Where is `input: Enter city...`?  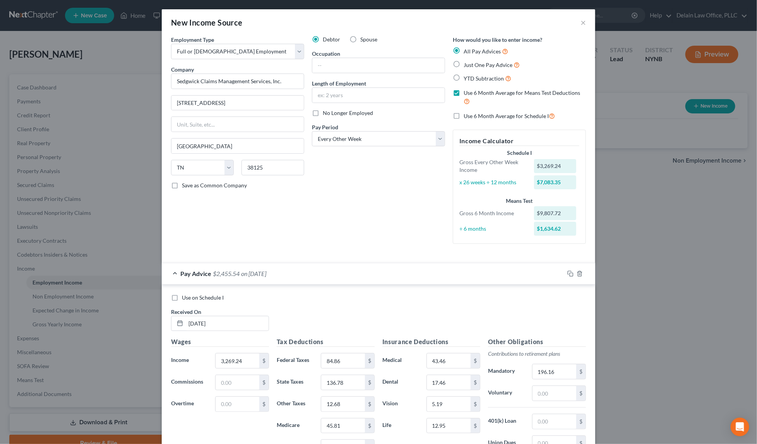
input: Enter city... is located at coordinates (238, 146).